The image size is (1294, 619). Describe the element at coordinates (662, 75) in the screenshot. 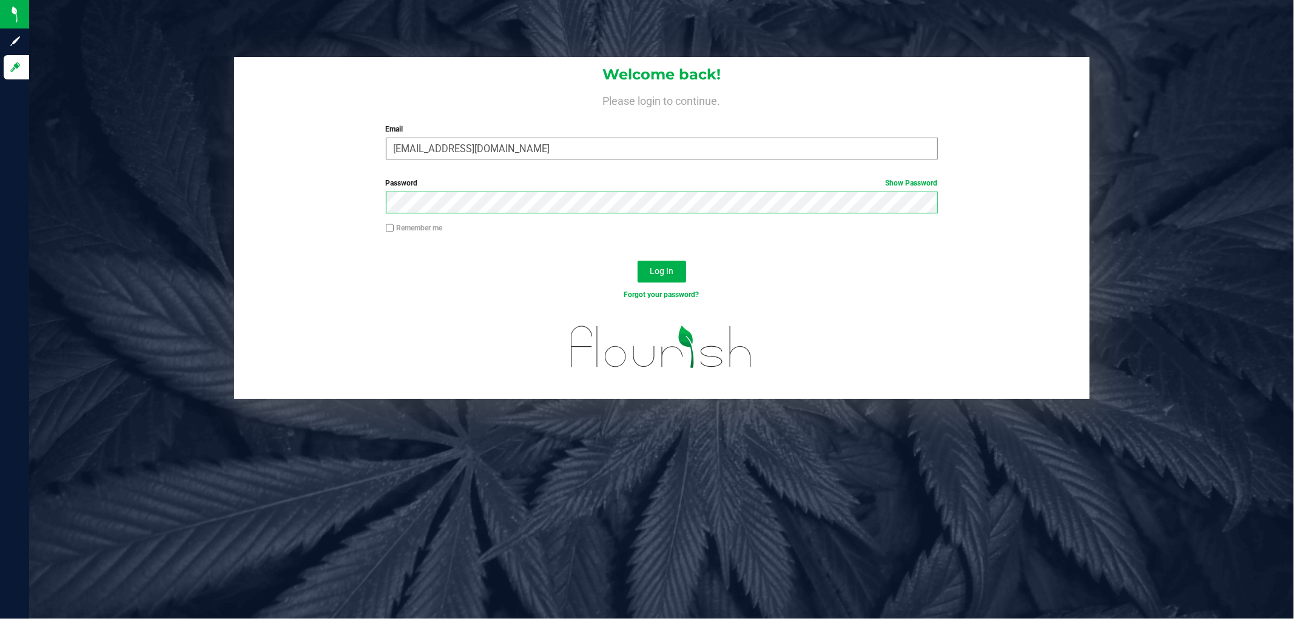

I see `h1: Welcome back!` at that location.